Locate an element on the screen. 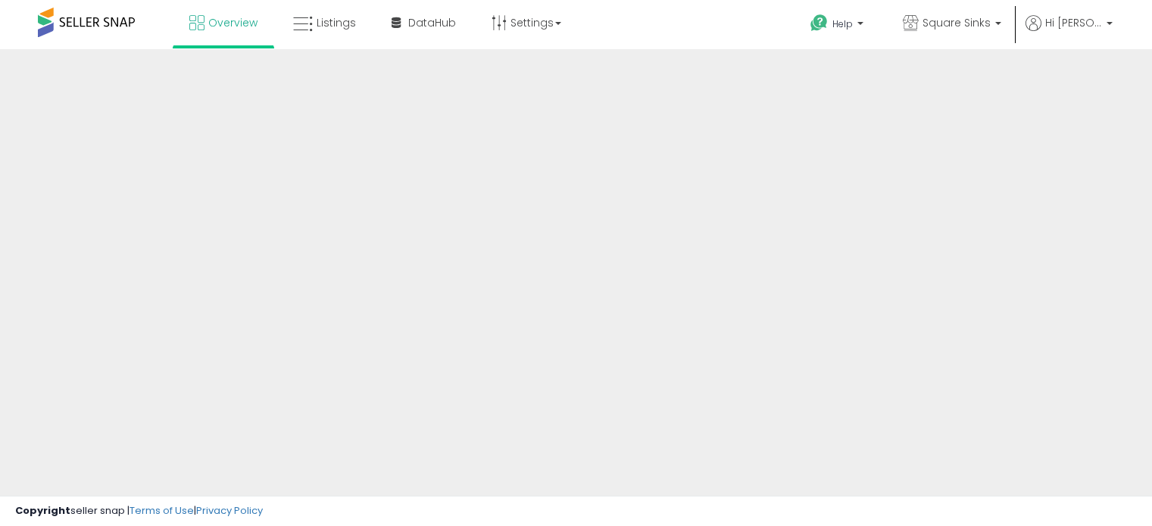 This screenshot has width=1152, height=526. span: Listings is located at coordinates (336, 23).